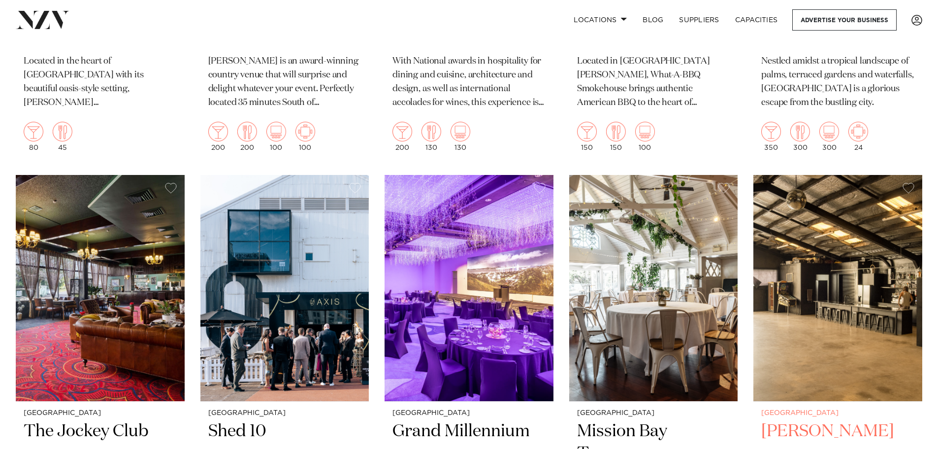 Image resolution: width=938 pixels, height=449 pixels. What do you see at coordinates (42, 20) in the screenshot?
I see `img: nzv-logo.png` at bounding box center [42, 20].